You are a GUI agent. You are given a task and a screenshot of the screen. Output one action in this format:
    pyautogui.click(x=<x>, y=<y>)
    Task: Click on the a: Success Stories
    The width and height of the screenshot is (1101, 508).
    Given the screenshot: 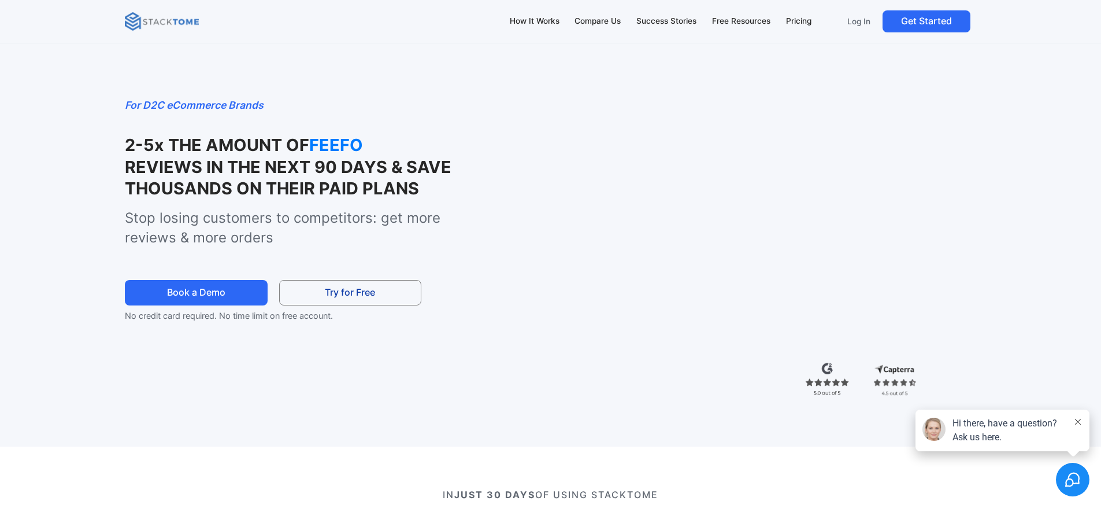 What is the action you would take?
    pyautogui.click(x=666, y=21)
    